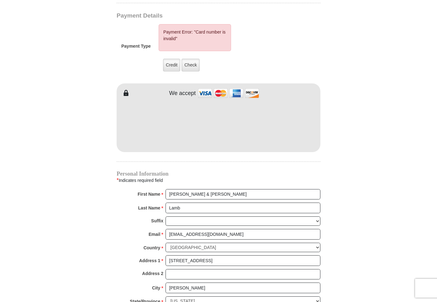 This screenshot has height=302, width=437. Describe the element at coordinates (219, 180) in the screenshot. I see `div: Indicates required field` at that location.